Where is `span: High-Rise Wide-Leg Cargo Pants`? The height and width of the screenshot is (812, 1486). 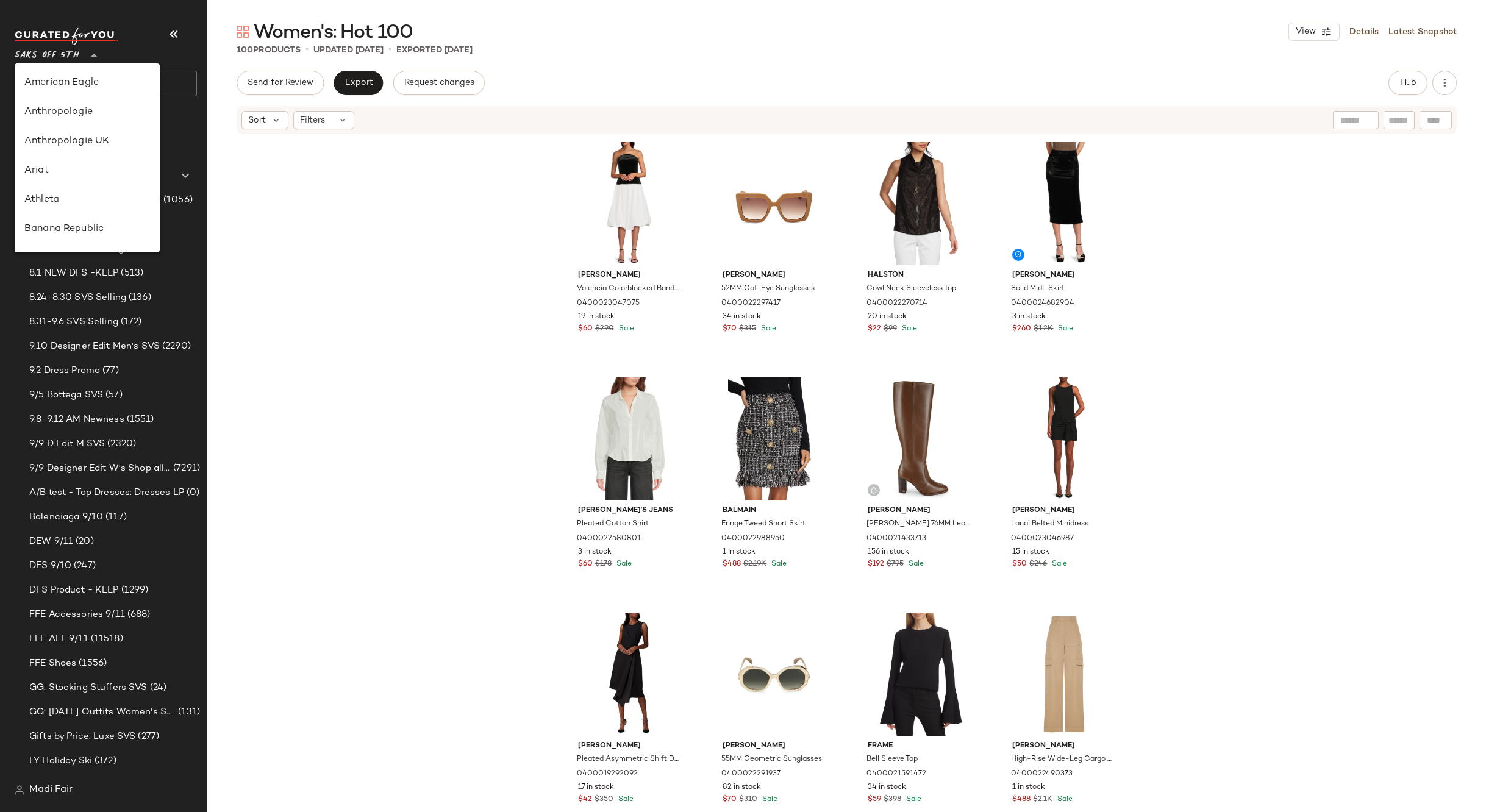 span: High-Rise Wide-Leg Cargo Pants is located at coordinates (1062, 759).